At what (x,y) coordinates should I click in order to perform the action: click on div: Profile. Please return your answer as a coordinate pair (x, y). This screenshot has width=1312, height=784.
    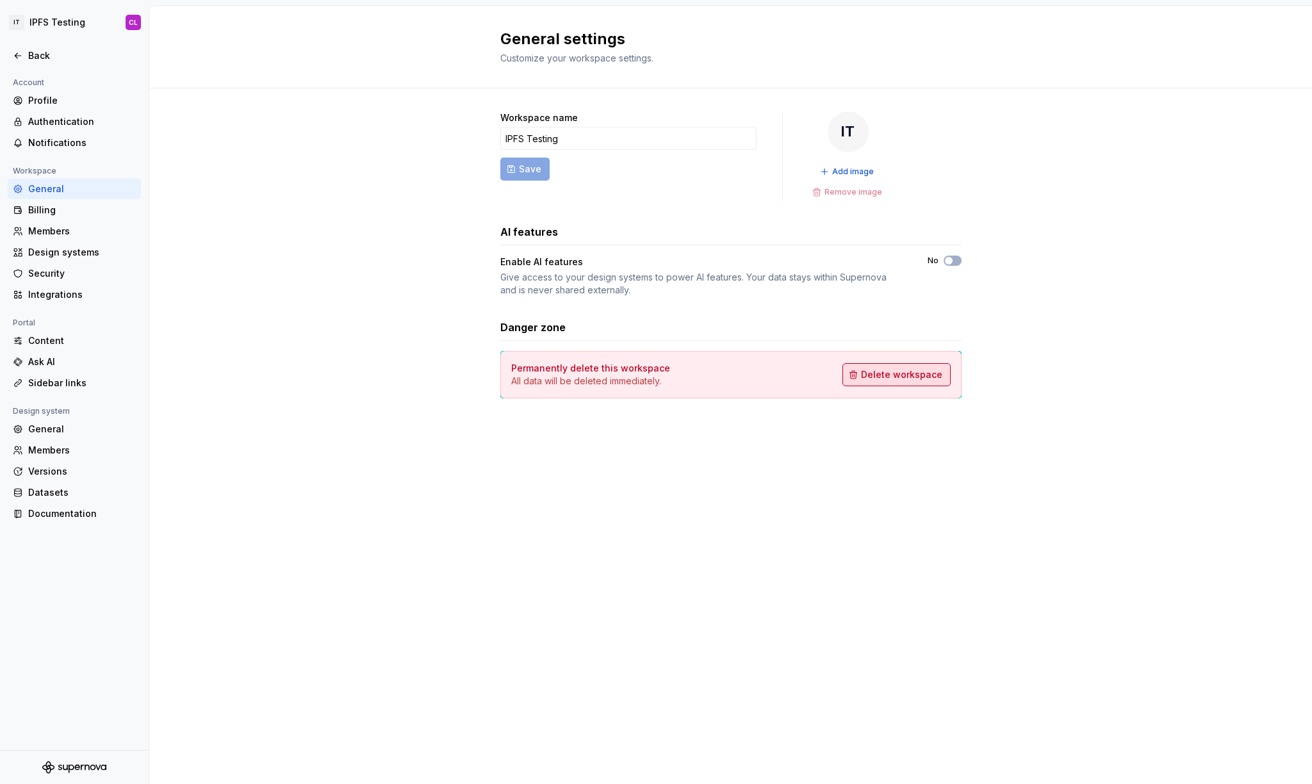
    Looking at the image, I should click on (82, 101).